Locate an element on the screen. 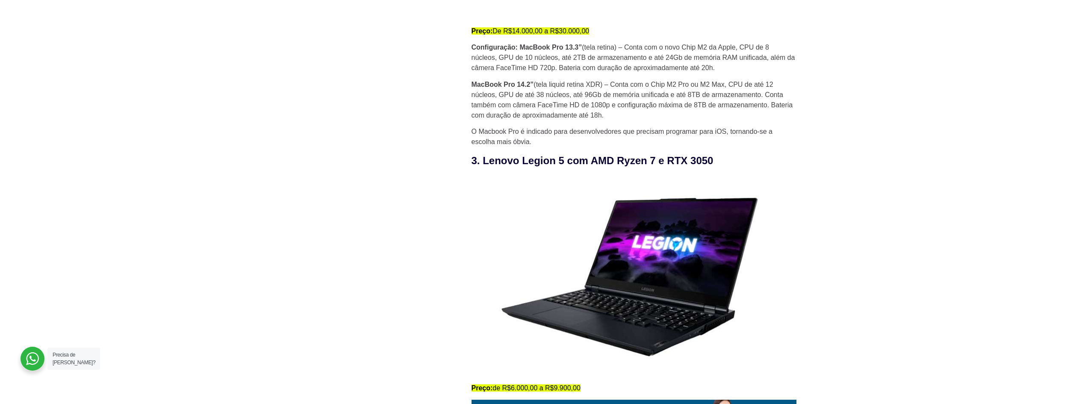 This screenshot has width=1088, height=404. p: O Macbook Pro é indicado para desenvolvedores que precisam programar para iOS, tornando-se a esco... is located at coordinates (634, 137).